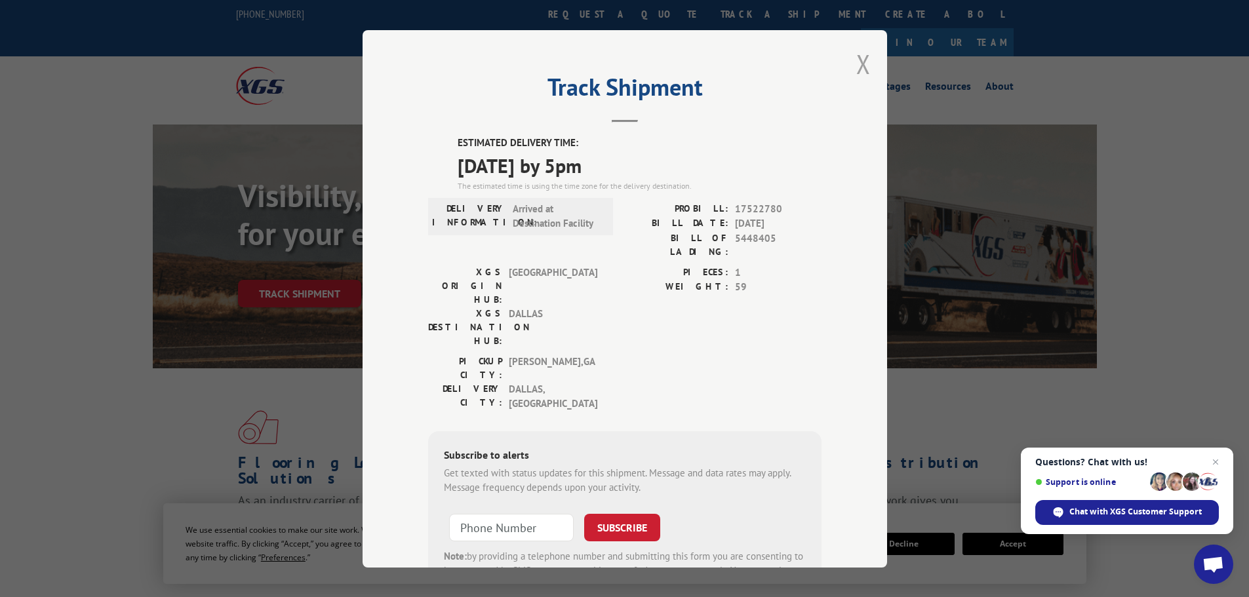 This screenshot has height=597, width=1249. Describe the element at coordinates (778, 208) in the screenshot. I see `span: 17522780` at that location.